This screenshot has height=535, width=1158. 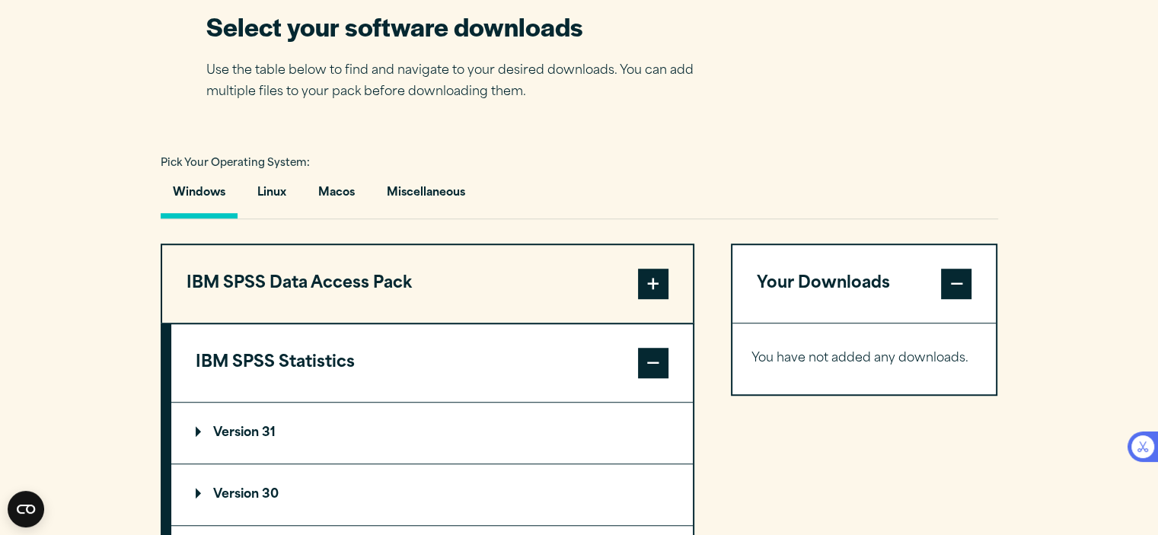 I want to click on p: Version 31, so click(x=235, y=433).